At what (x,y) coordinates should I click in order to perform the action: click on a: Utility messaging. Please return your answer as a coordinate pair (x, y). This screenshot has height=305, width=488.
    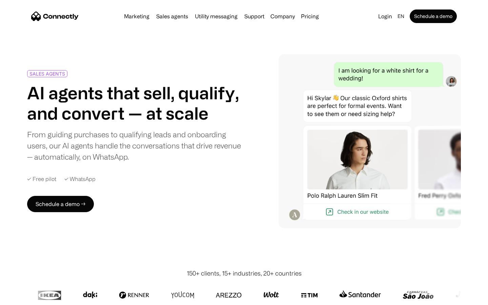
    Looking at the image, I should click on (216, 16).